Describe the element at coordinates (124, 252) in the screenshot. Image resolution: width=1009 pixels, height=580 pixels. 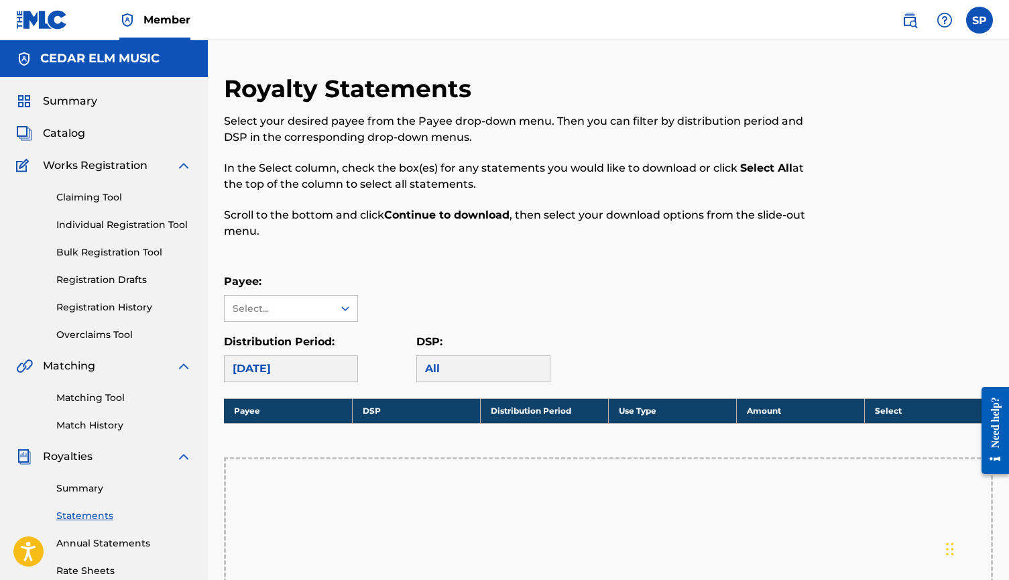
I see `a: Bulk Registration Tool` at that location.